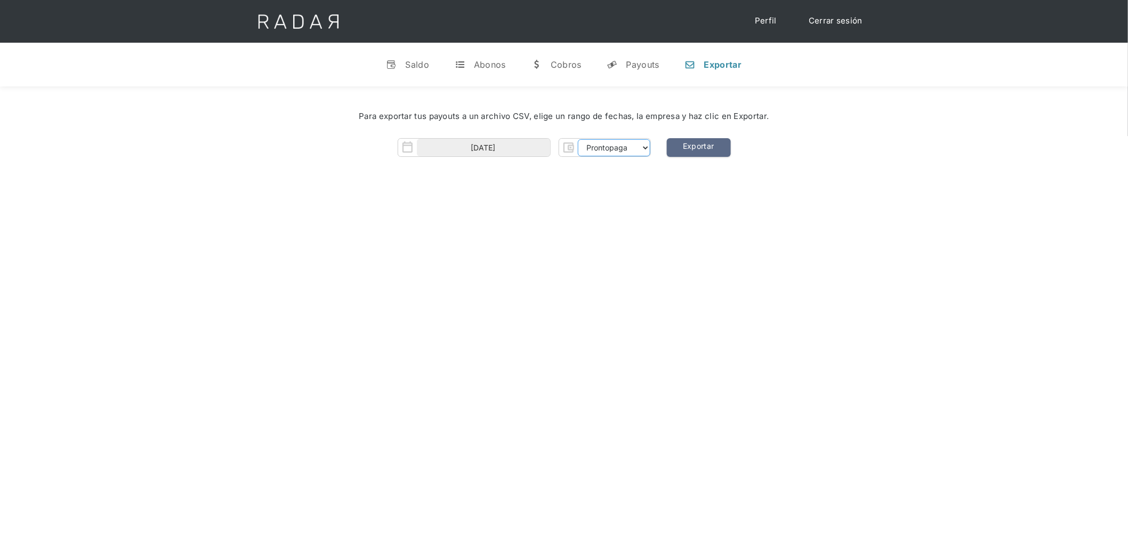 Image resolution: width=1128 pixels, height=540 pixels. Describe the element at coordinates (723, 65) in the screenshot. I see `div: Exportar` at that location.